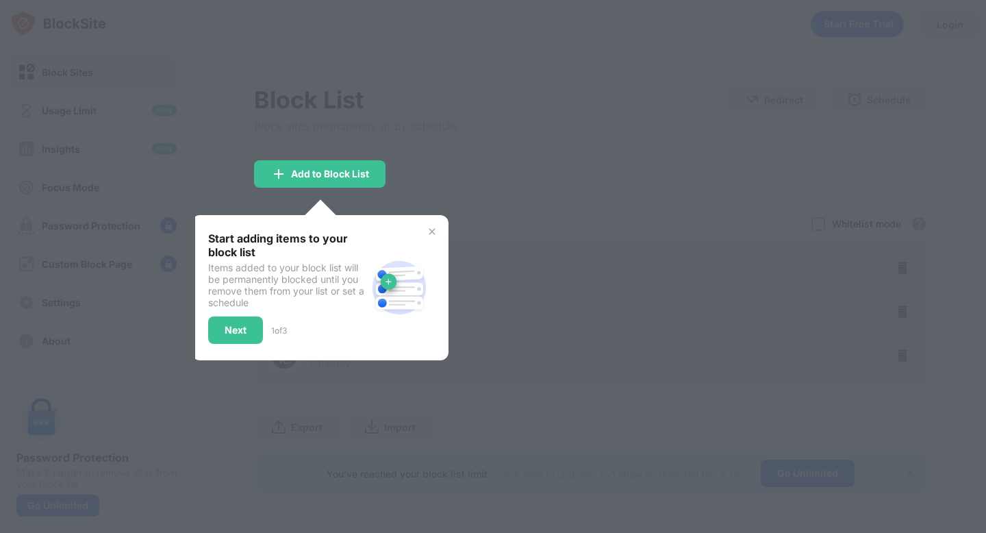  Describe the element at coordinates (287, 245) in the screenshot. I see `div: Start adding items to your block list` at that location.